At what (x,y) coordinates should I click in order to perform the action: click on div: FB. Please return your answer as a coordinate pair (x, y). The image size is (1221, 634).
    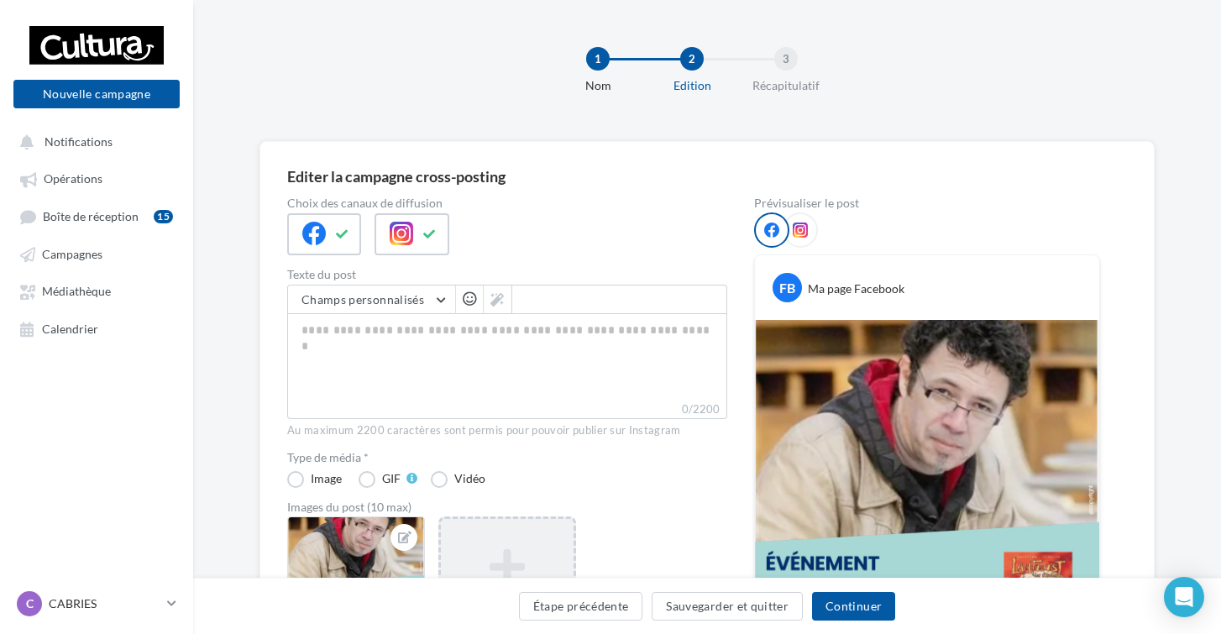
    Looking at the image, I should click on (787, 287).